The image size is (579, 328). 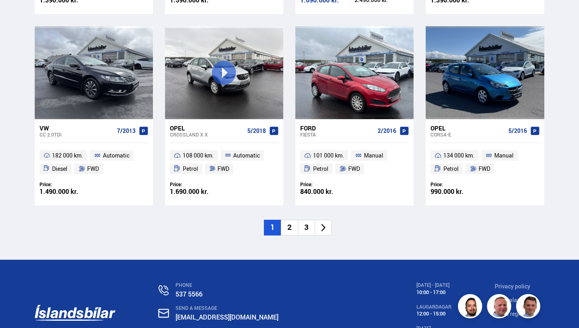 I want to click on div: 12:00 - 15:00, so click(x=434, y=313).